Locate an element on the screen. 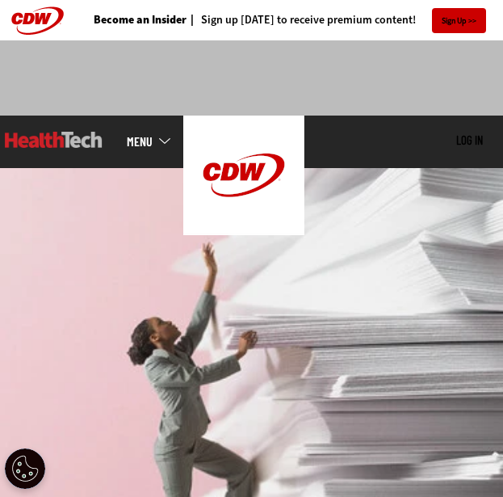 This screenshot has height=497, width=503. a: mobile-menu is located at coordinates (155, 141).